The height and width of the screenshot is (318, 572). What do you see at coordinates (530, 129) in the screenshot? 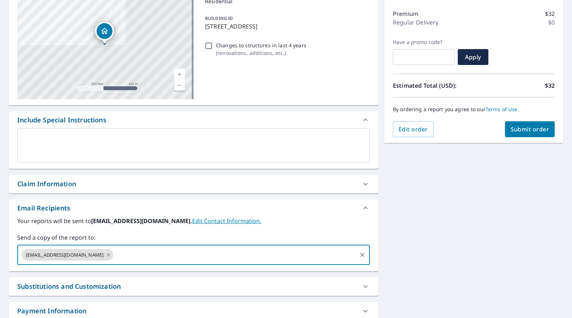
I see `span: Submit order` at bounding box center [530, 129].